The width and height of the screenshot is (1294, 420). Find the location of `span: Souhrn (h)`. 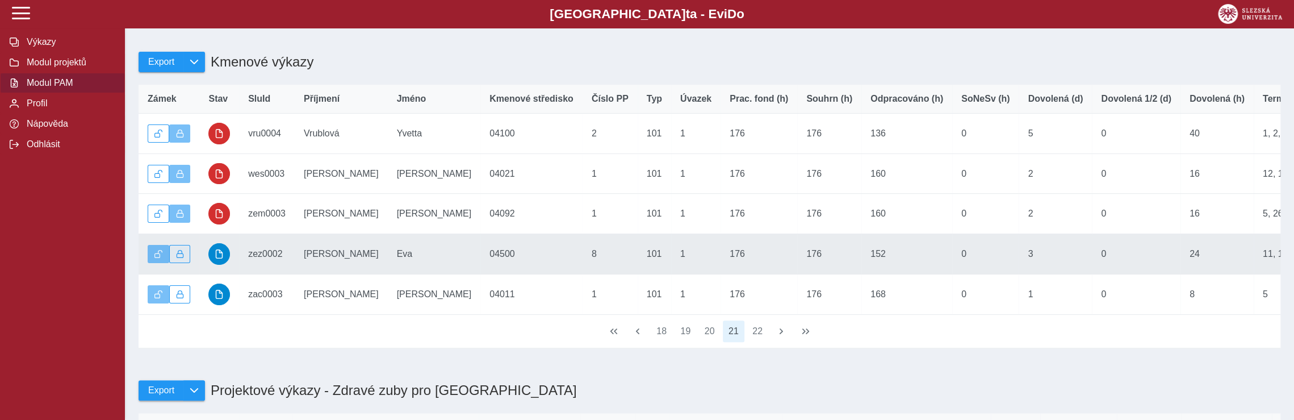

span: Souhrn (h) is located at coordinates (829, 99).